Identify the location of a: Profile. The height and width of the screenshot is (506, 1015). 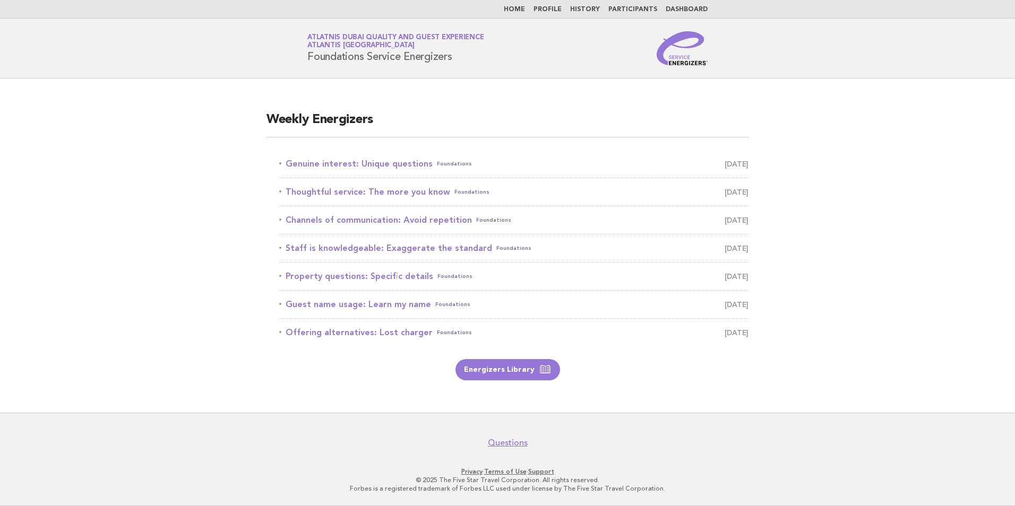
(547, 10).